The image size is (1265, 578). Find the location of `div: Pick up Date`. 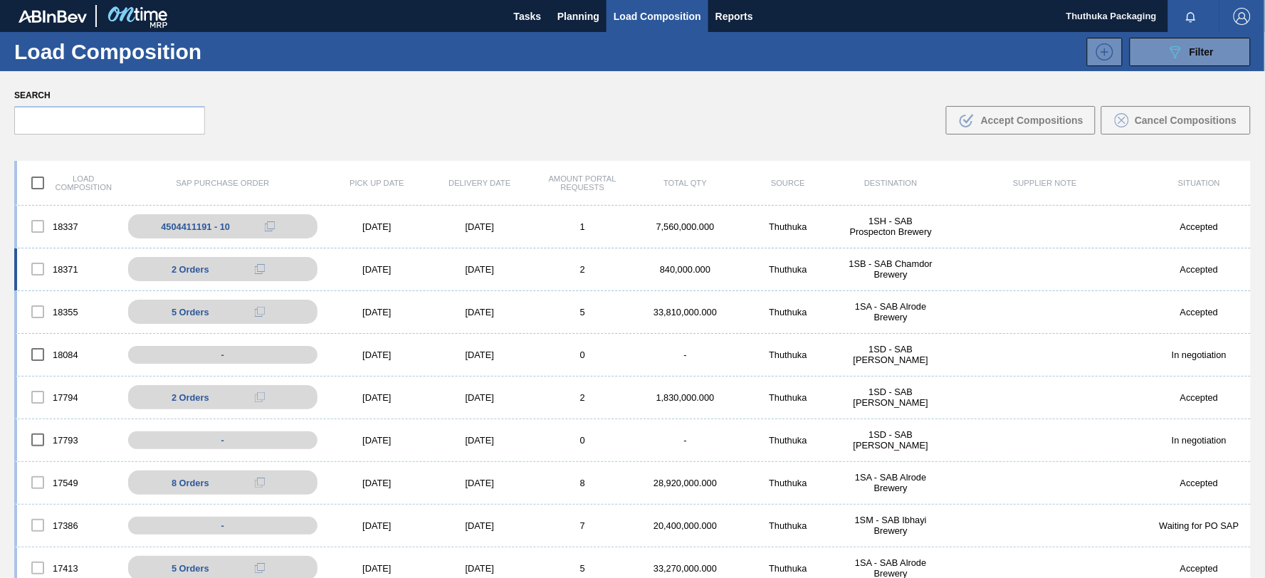

div: Pick up Date is located at coordinates (376, 183).